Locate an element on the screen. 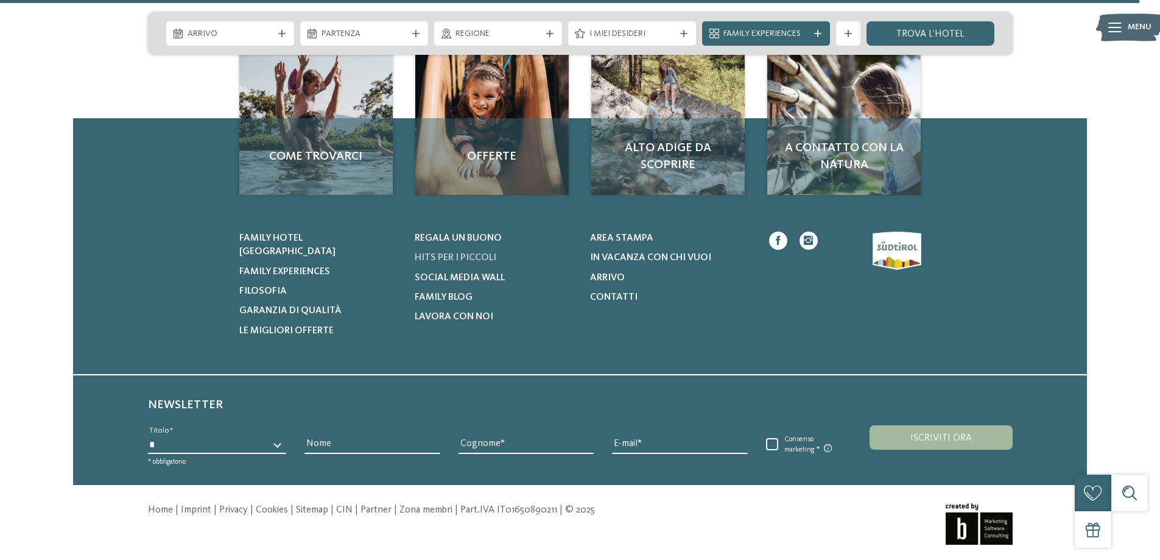  button: Iscriviti ora is located at coordinates (941, 437).